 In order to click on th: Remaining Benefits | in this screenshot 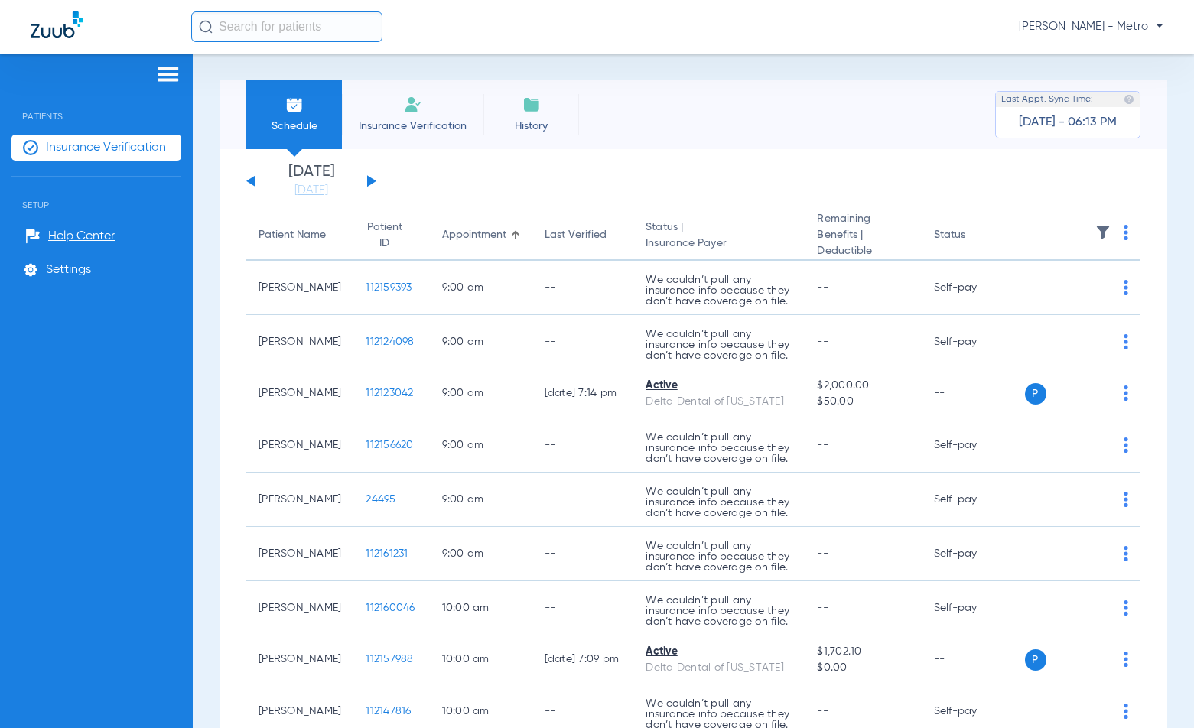, I will do `click(863, 236)`.